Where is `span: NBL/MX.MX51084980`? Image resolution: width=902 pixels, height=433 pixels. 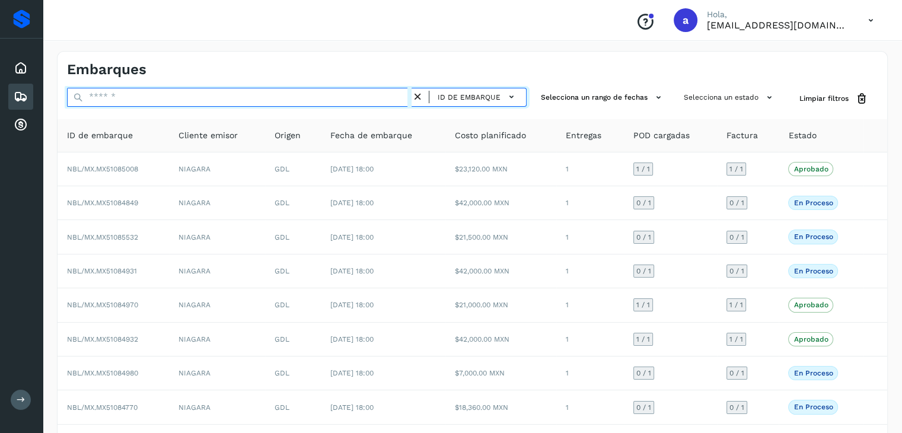
span: NBL/MX.MX51084980 is located at coordinates (103, 373).